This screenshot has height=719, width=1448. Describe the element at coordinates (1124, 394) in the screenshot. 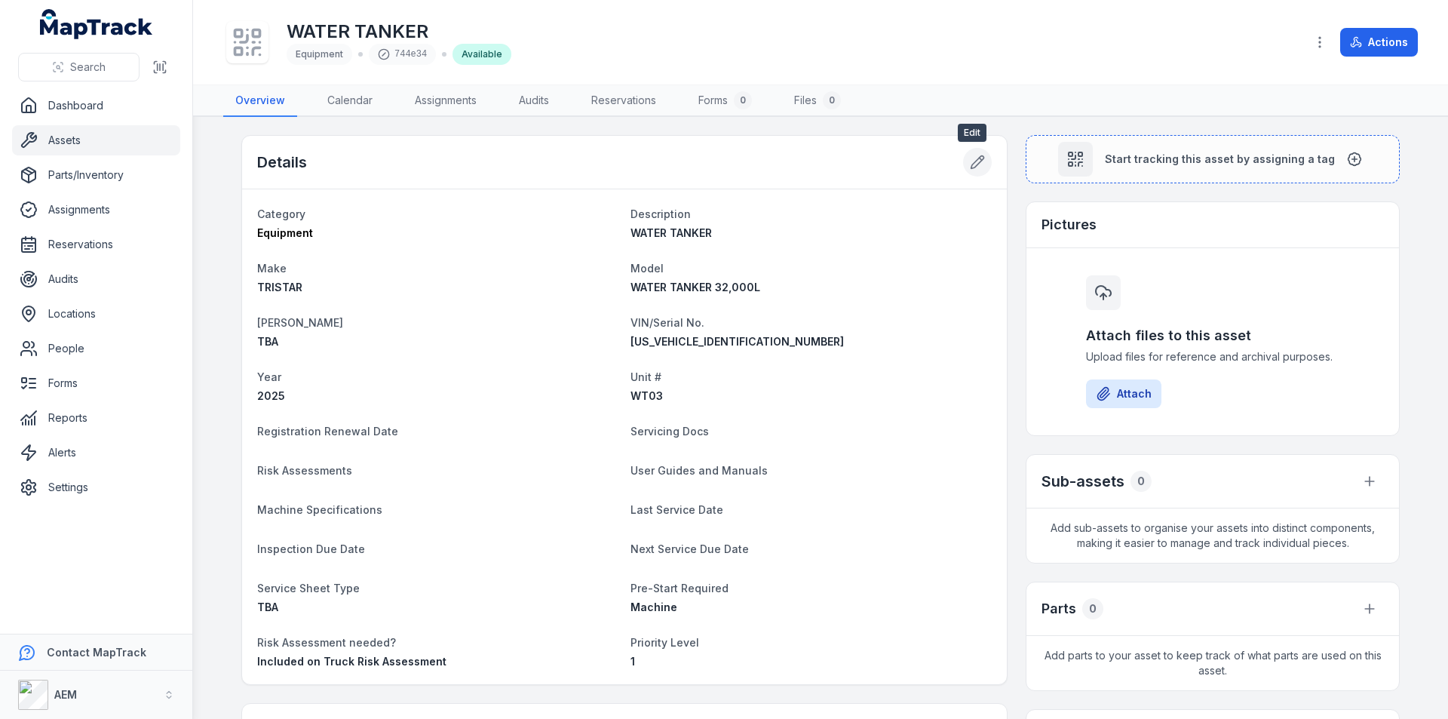

I see `button: Attach` at that location.